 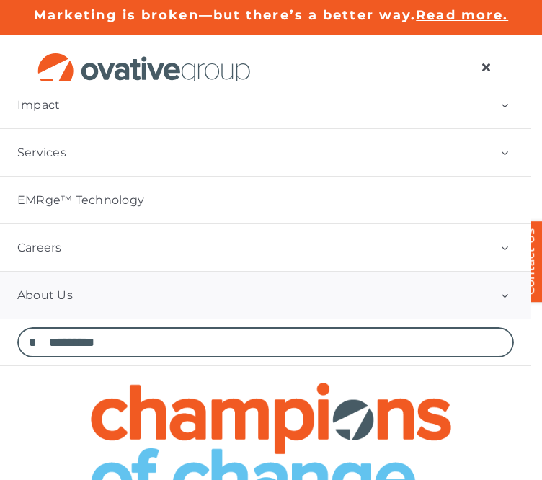 What do you see at coordinates (462, 15) in the screenshot?
I see `a: Read more.` at bounding box center [462, 15].